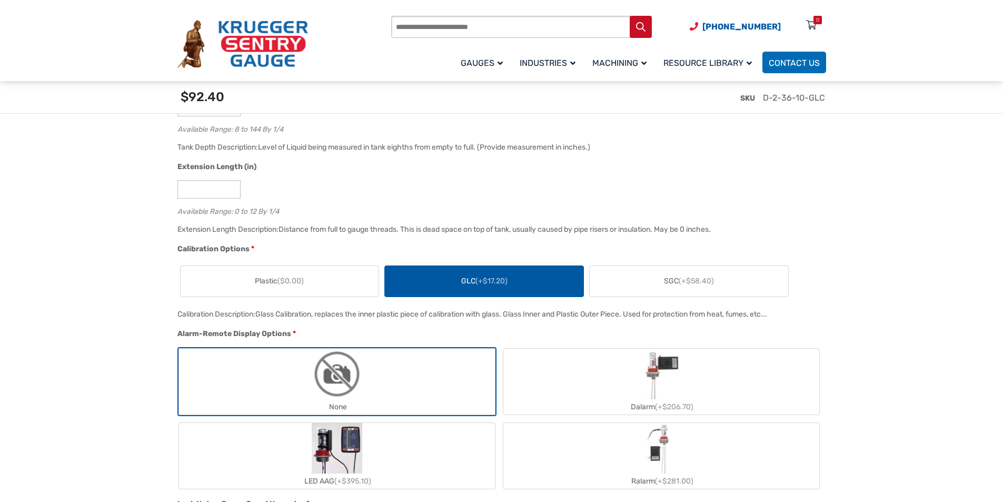 Image resolution: width=1003 pixels, height=502 pixels. I want to click on span: Calibration Options, so click(213, 249).